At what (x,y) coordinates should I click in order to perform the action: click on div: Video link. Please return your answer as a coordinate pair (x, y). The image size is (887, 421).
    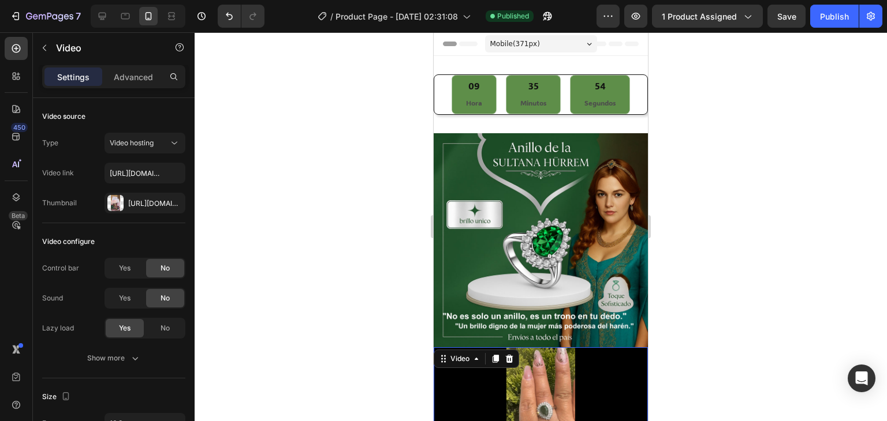
    Looking at the image, I should click on (58, 173).